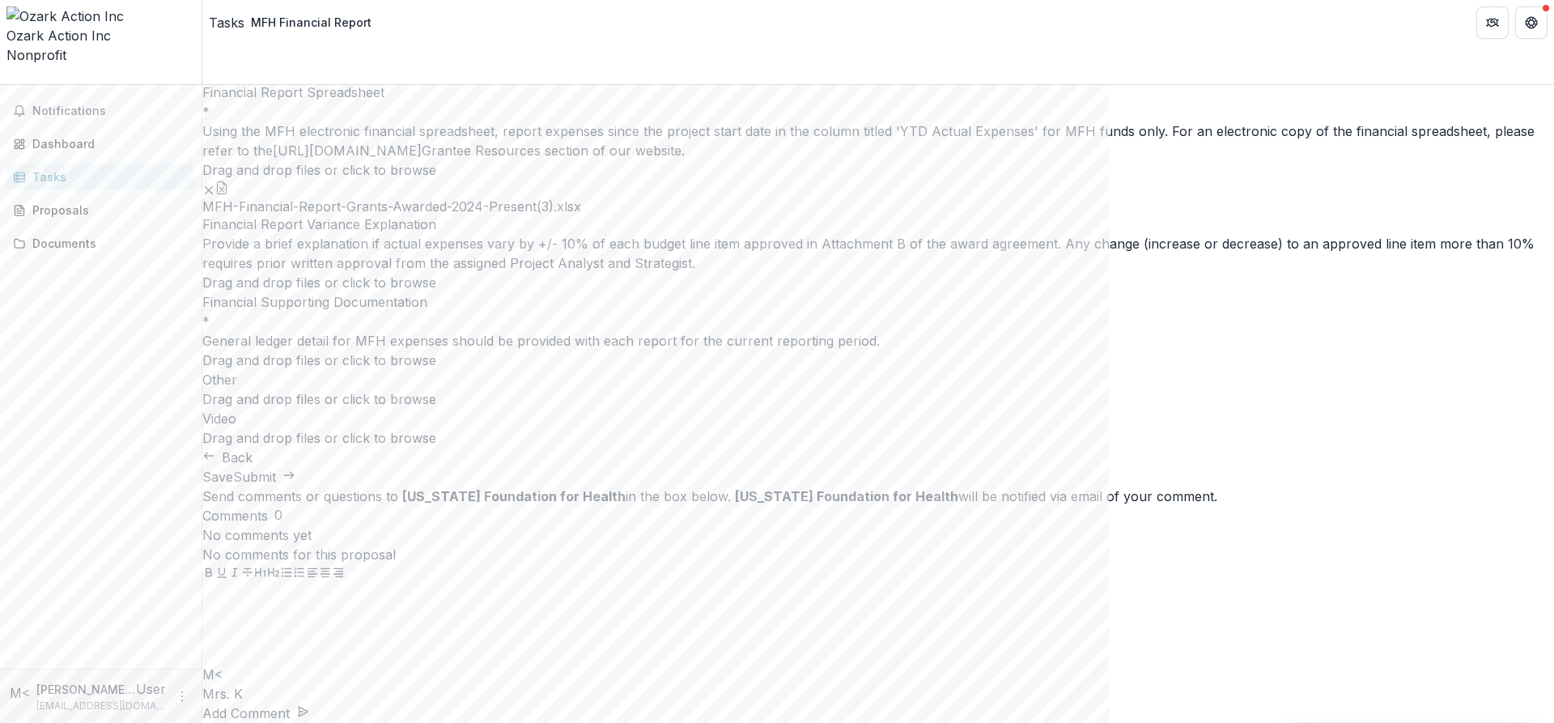 The image size is (1554, 723). What do you see at coordinates (878, 554) in the screenshot?
I see `p: No comments for this proposal` at bounding box center [878, 554].